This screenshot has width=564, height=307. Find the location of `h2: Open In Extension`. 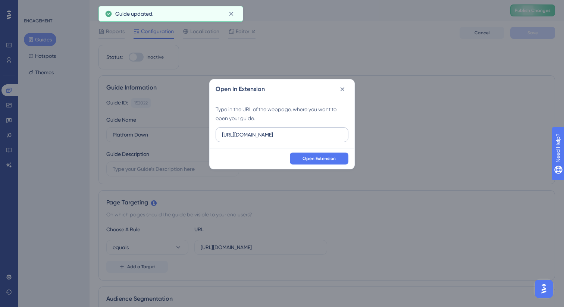

h2: Open In Extension is located at coordinates (240, 89).